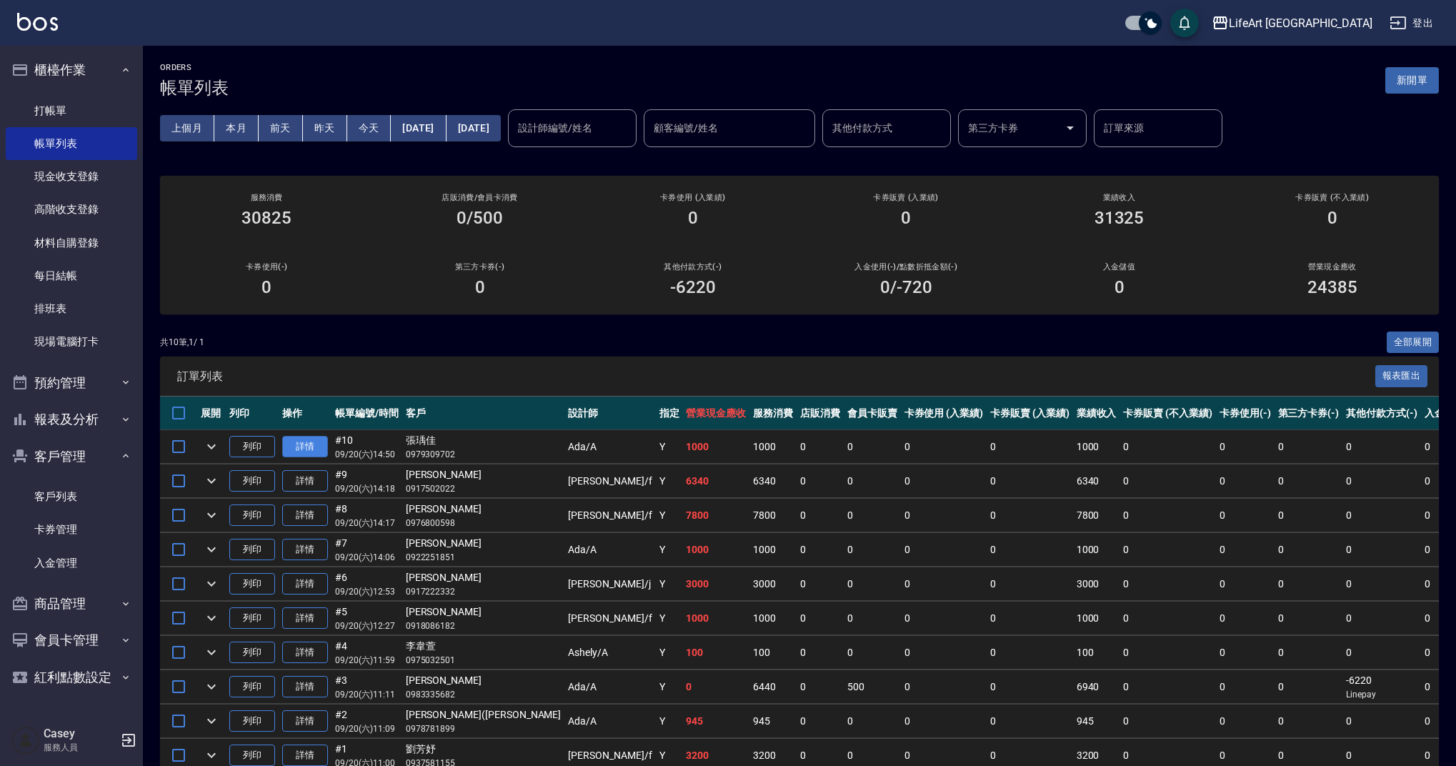  Describe the element at coordinates (267, 218) in the screenshot. I see `h3: 30825` at that location.